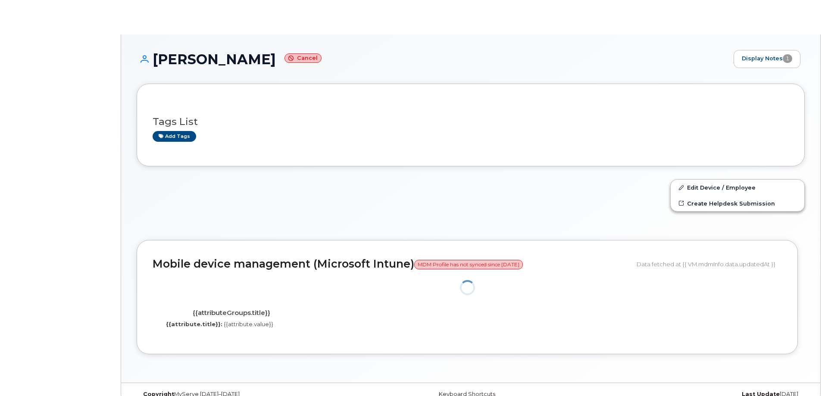  I want to click on a: Add tags, so click(174, 136).